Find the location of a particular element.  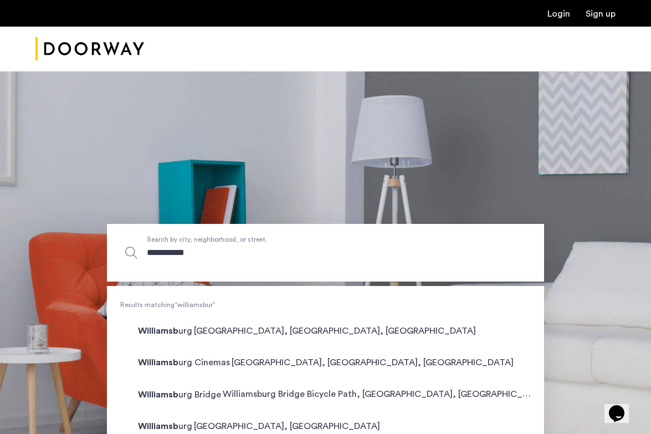

span: urg Cinemas is located at coordinates (185, 362).